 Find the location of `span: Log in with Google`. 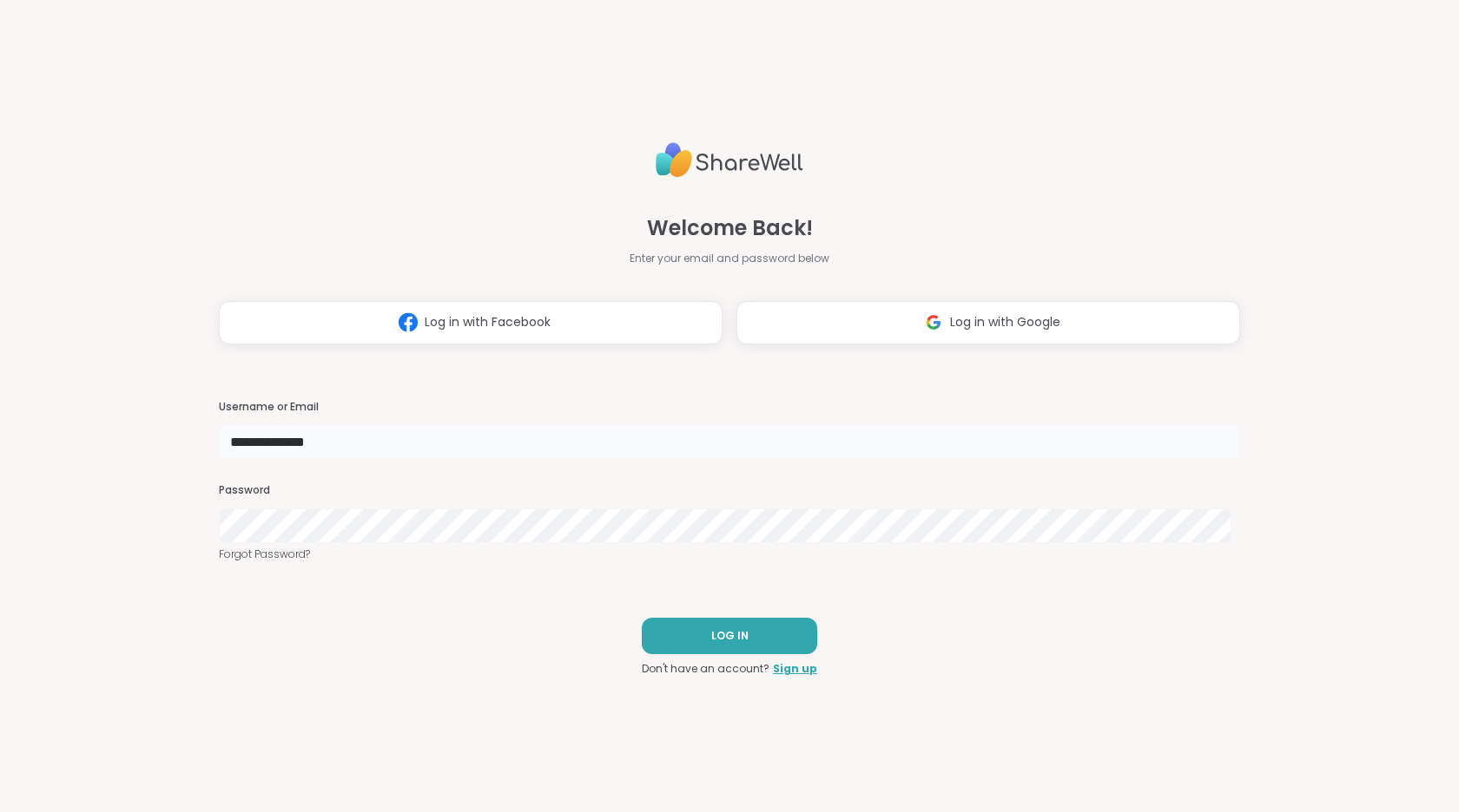

span: Log in with Google is located at coordinates (1005, 322).